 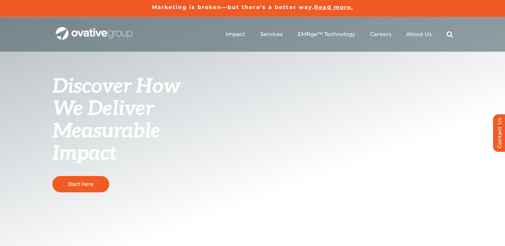 I want to click on span: About Us, so click(x=419, y=34).